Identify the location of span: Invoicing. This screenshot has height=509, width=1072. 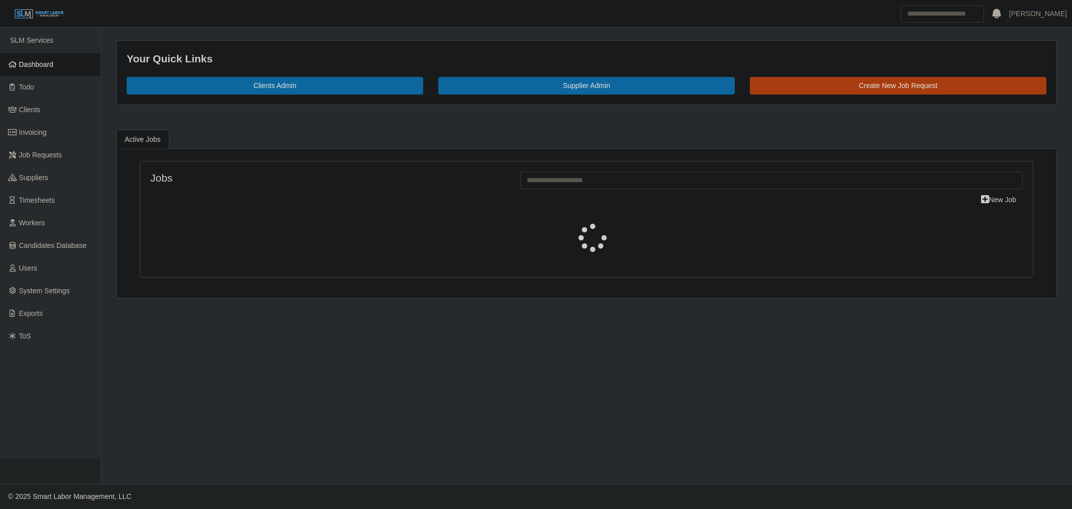
(33, 132).